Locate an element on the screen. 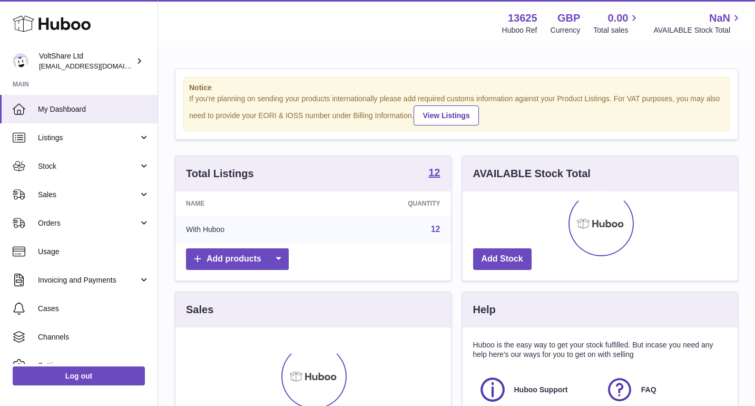 The width and height of the screenshot is (755, 406). span: Orders is located at coordinates (88, 223).